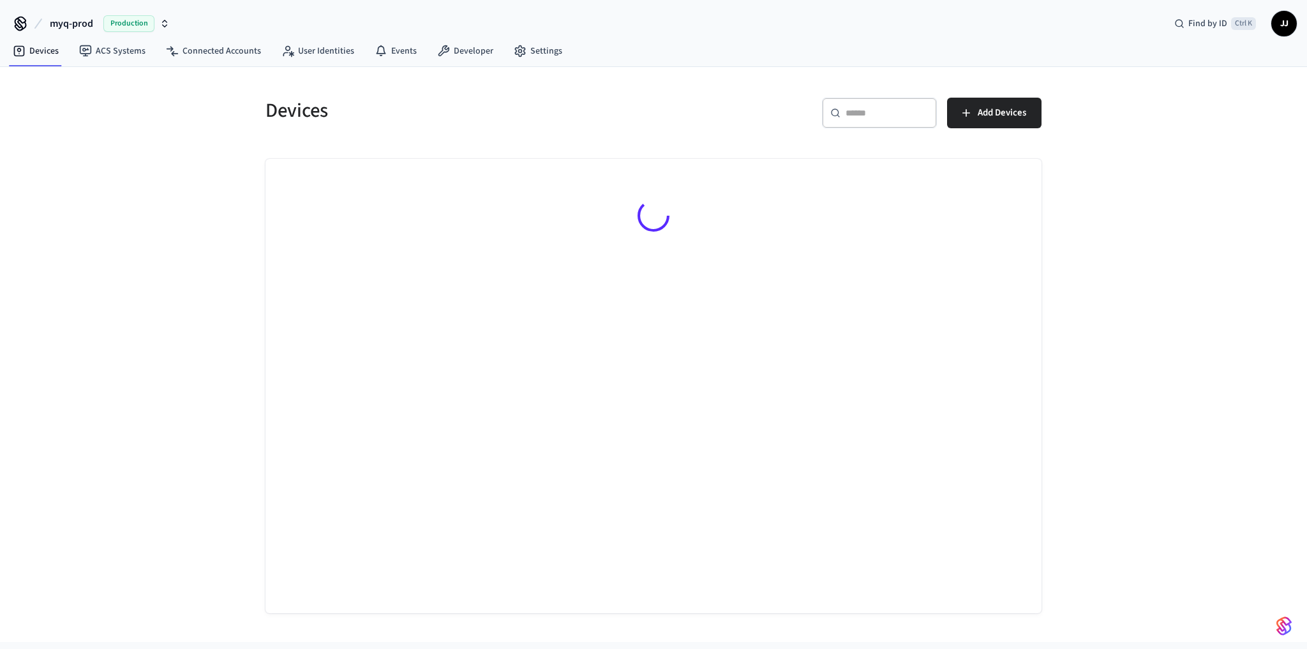  Describe the element at coordinates (1216, 24) in the screenshot. I see `div: Find by IDCtrl K` at that location.